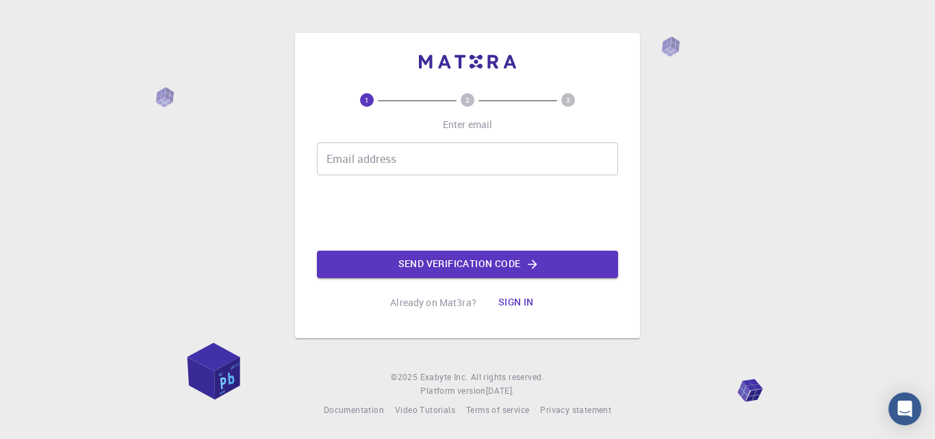  What do you see at coordinates (467, 125) in the screenshot?
I see `p: Enter email` at bounding box center [467, 125].